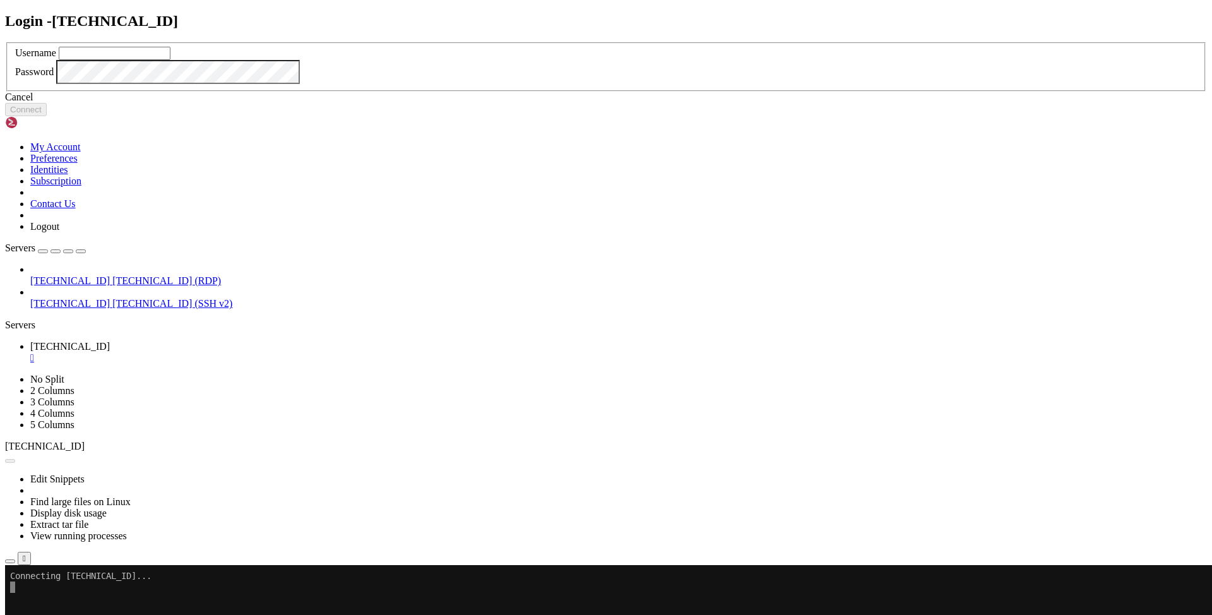 This screenshot has height=615, width=1212. I want to click on button: Connect, so click(26, 109).